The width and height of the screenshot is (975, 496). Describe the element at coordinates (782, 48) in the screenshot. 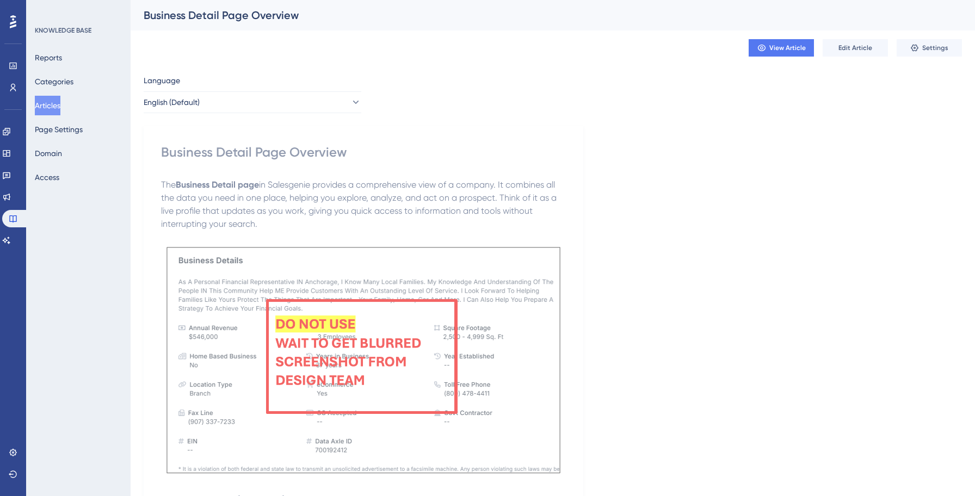

I see `button: View Article` at that location.